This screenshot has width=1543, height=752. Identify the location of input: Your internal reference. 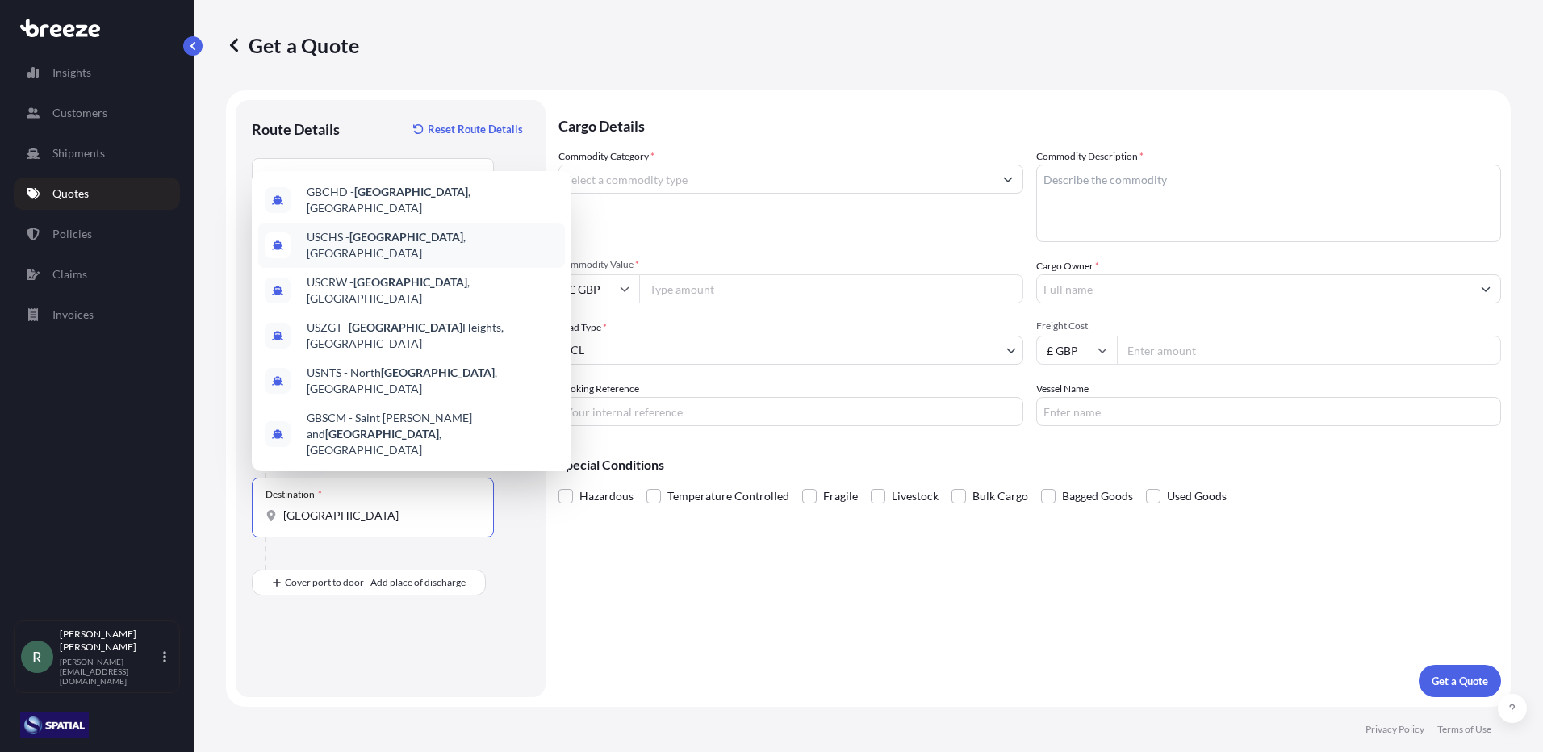
(791, 412).